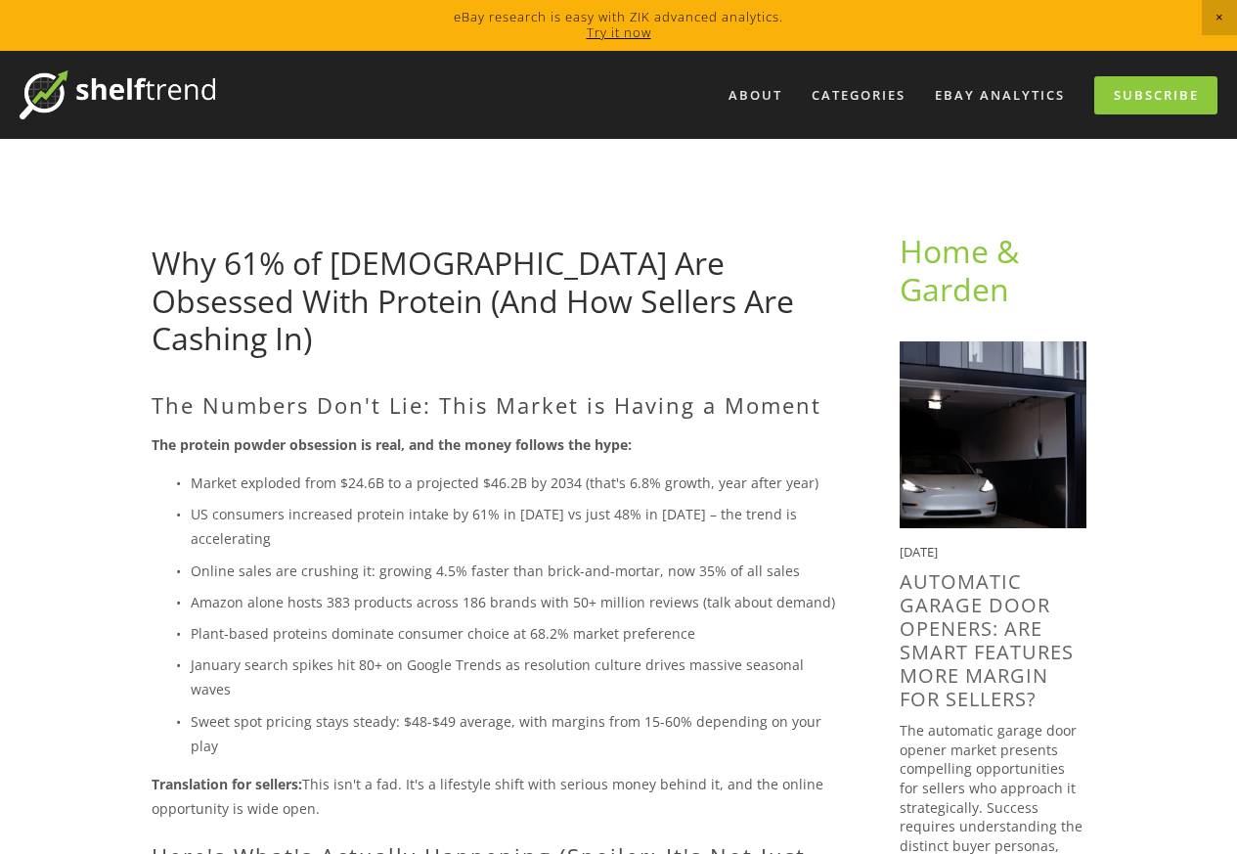 Image resolution: width=1237 pixels, height=854 pixels. I want to click on strong: Translation for sellers:, so click(227, 783).